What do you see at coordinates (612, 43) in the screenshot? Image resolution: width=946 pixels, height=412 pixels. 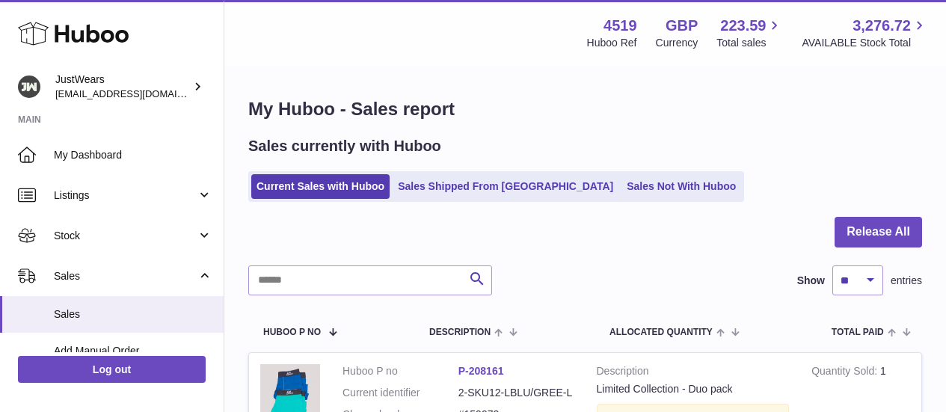 I see `div: Huboo Ref` at bounding box center [612, 43].